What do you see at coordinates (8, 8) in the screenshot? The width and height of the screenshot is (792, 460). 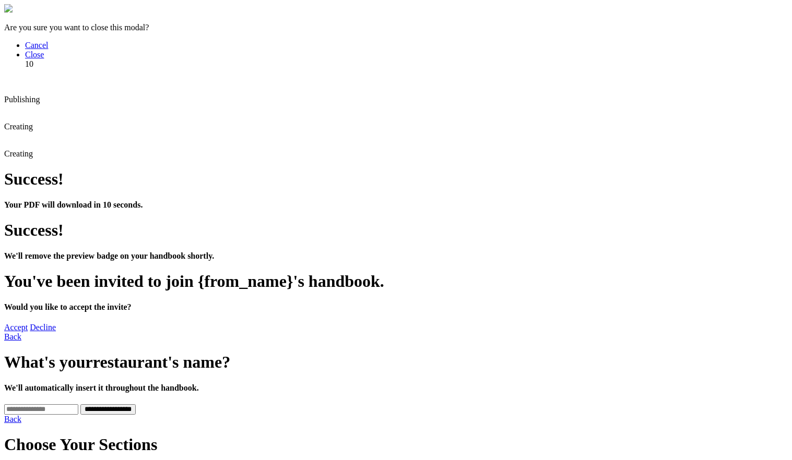 I see `img: close-modal.svg` at bounding box center [8, 8].